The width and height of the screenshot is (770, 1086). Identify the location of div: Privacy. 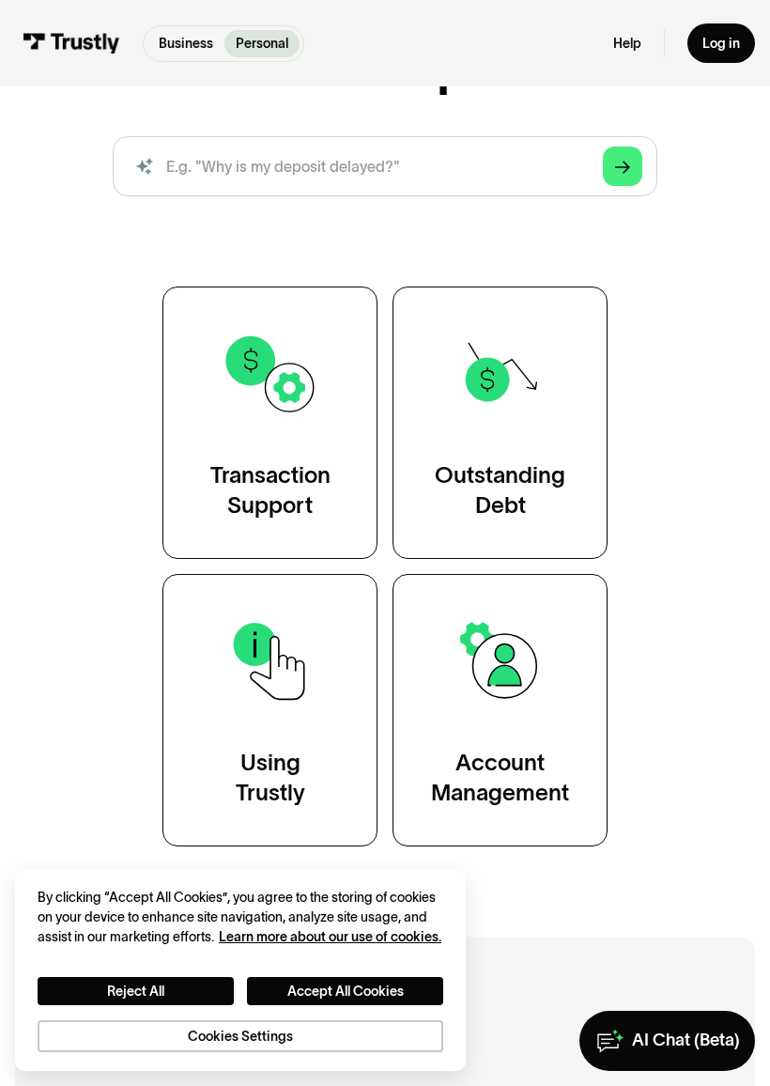
(240, 969).